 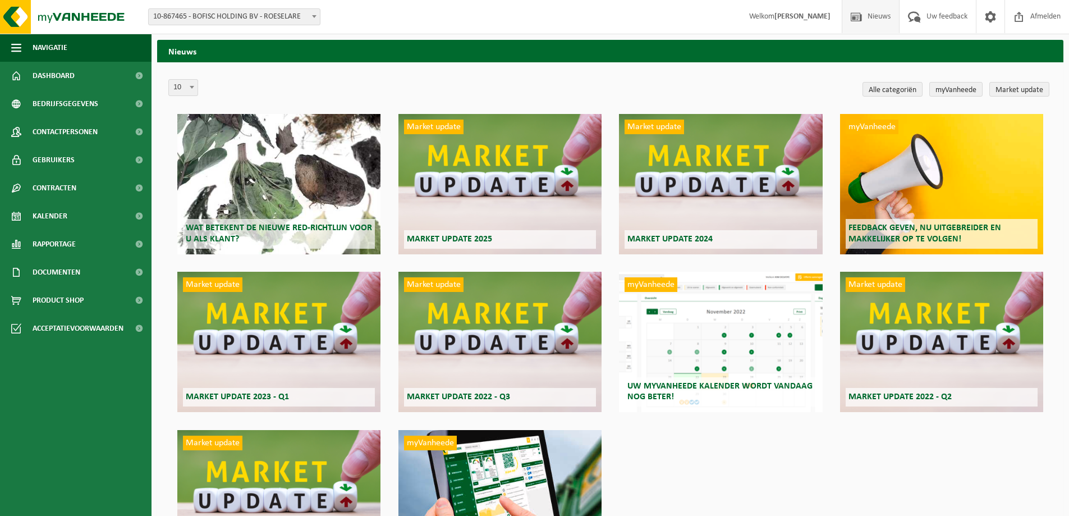 What do you see at coordinates (56, 272) in the screenshot?
I see `span: Documenten` at bounding box center [56, 272].